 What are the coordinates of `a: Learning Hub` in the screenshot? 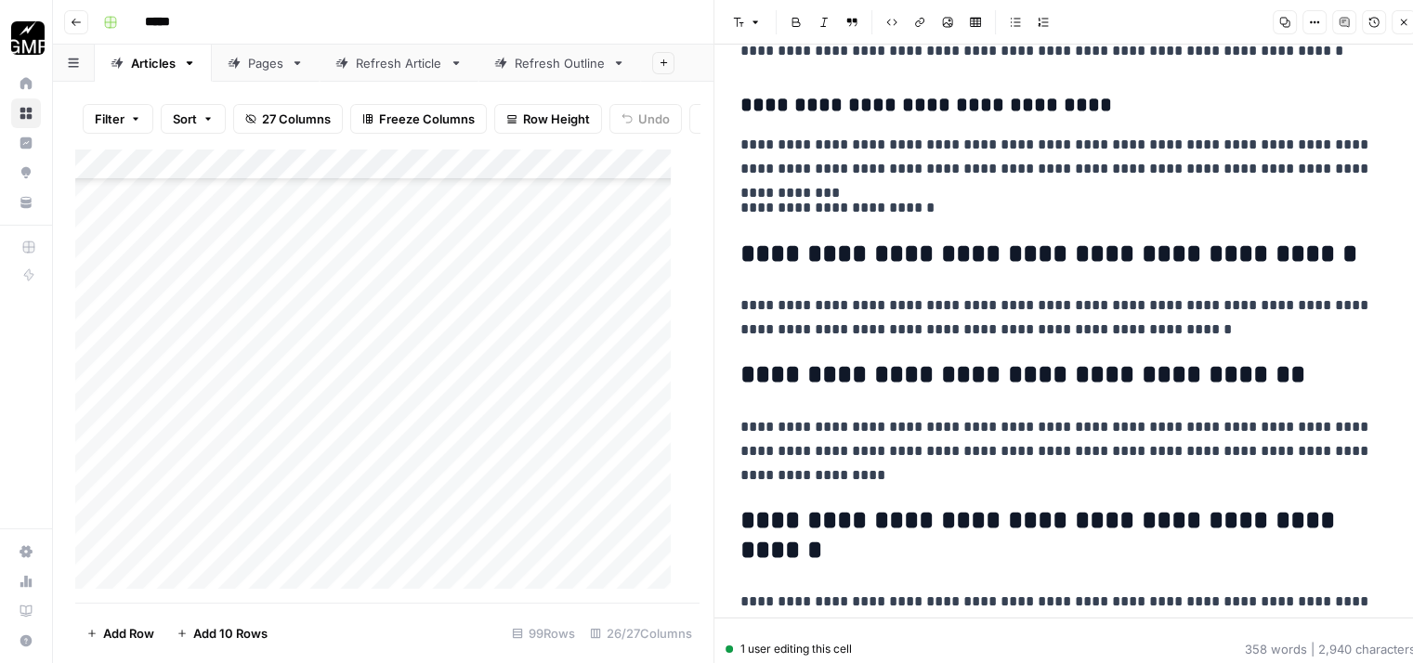 It's located at (26, 611).